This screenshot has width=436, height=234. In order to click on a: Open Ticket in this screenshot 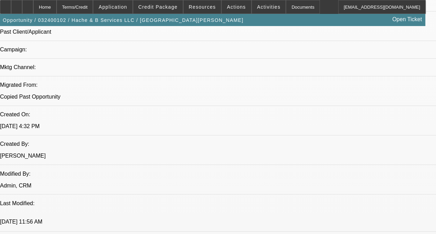, I will do `click(407, 19)`.